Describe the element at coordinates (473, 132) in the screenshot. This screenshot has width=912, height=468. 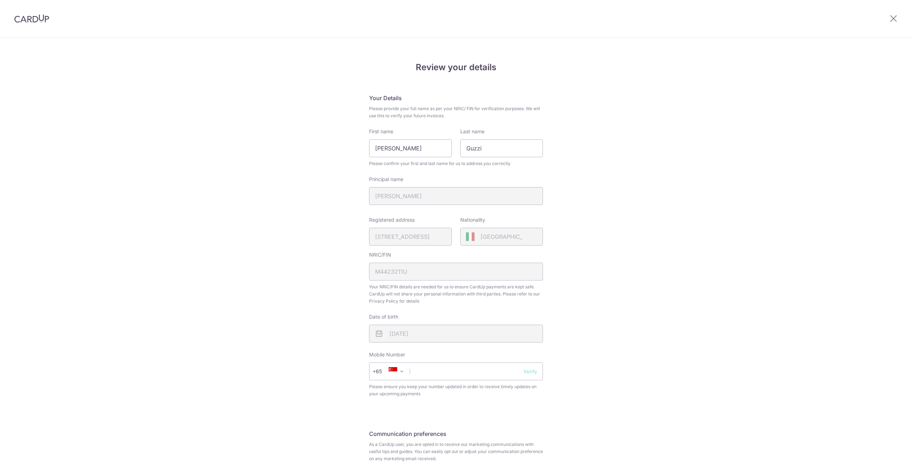
I see `label: Last name` at that location.